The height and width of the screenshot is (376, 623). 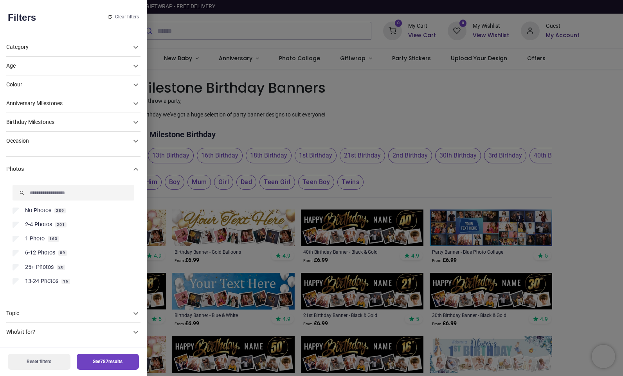 What do you see at coordinates (73, 193) in the screenshot?
I see `input: Search` at bounding box center [73, 193].